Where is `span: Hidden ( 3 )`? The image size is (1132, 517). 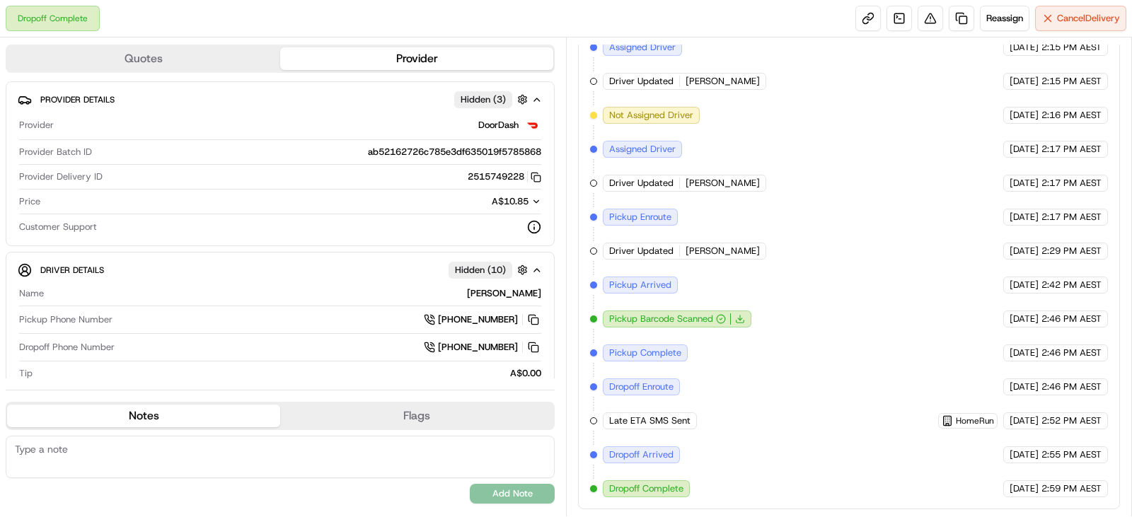
span: Hidden ( 3 ) is located at coordinates (483, 100).